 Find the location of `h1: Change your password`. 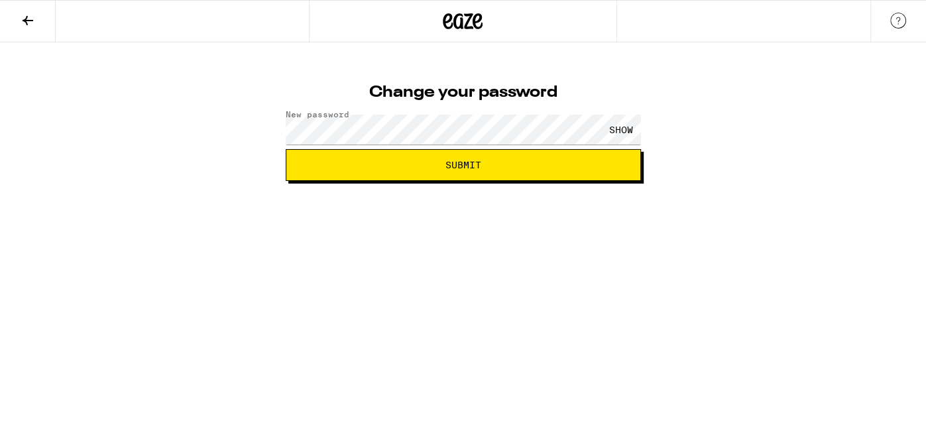

h1: Change your password is located at coordinates (463, 93).